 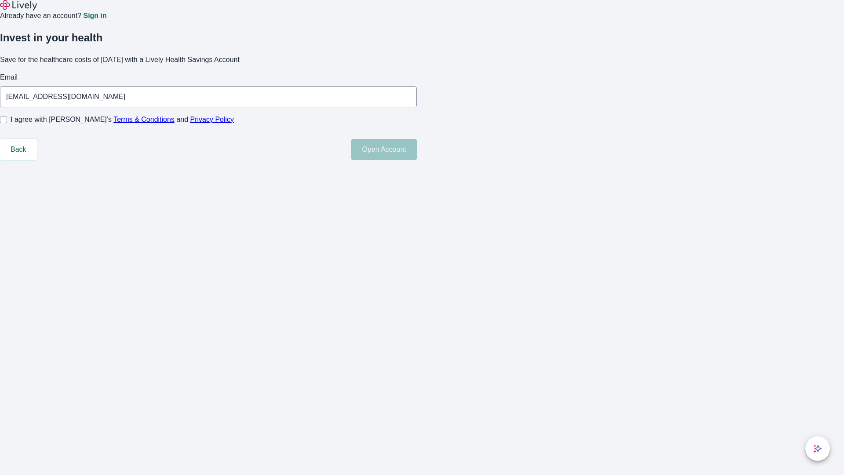 I want to click on div: Sign in, so click(x=95, y=16).